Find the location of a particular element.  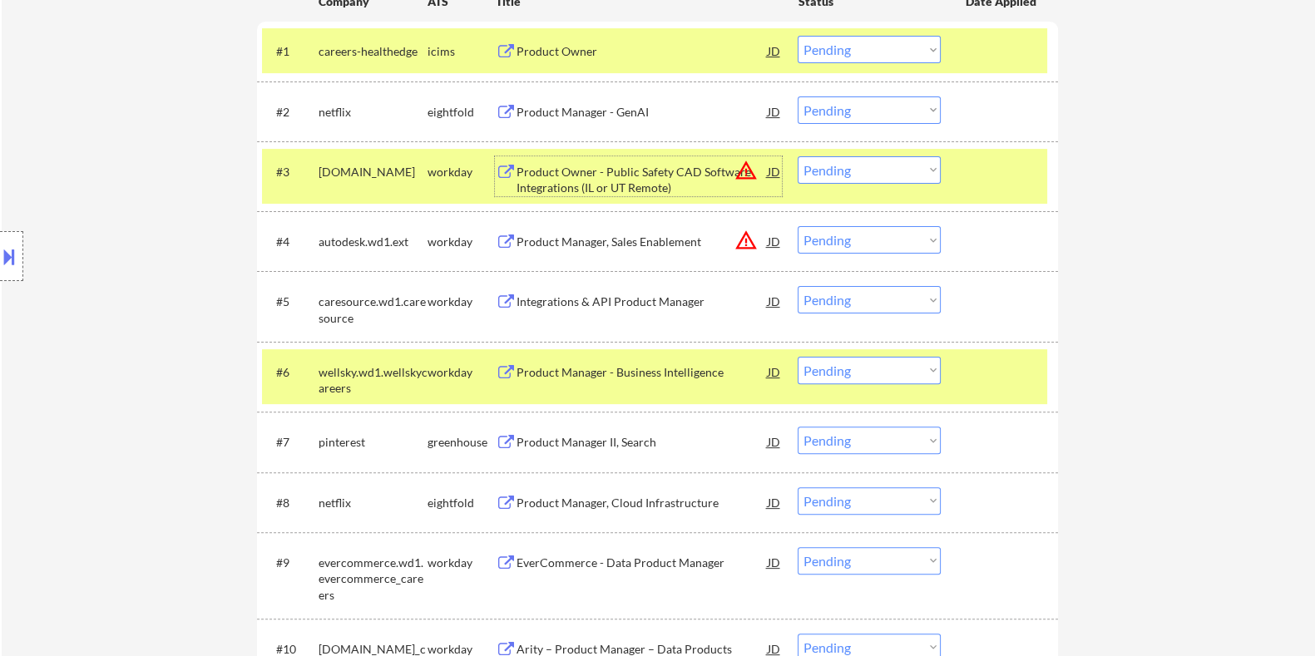

div: EverCommerce - Data Product Manager is located at coordinates (641, 563).